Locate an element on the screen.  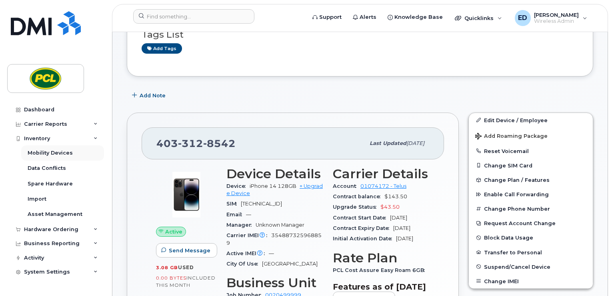
span: Carrier IMEI is located at coordinates (249, 235).